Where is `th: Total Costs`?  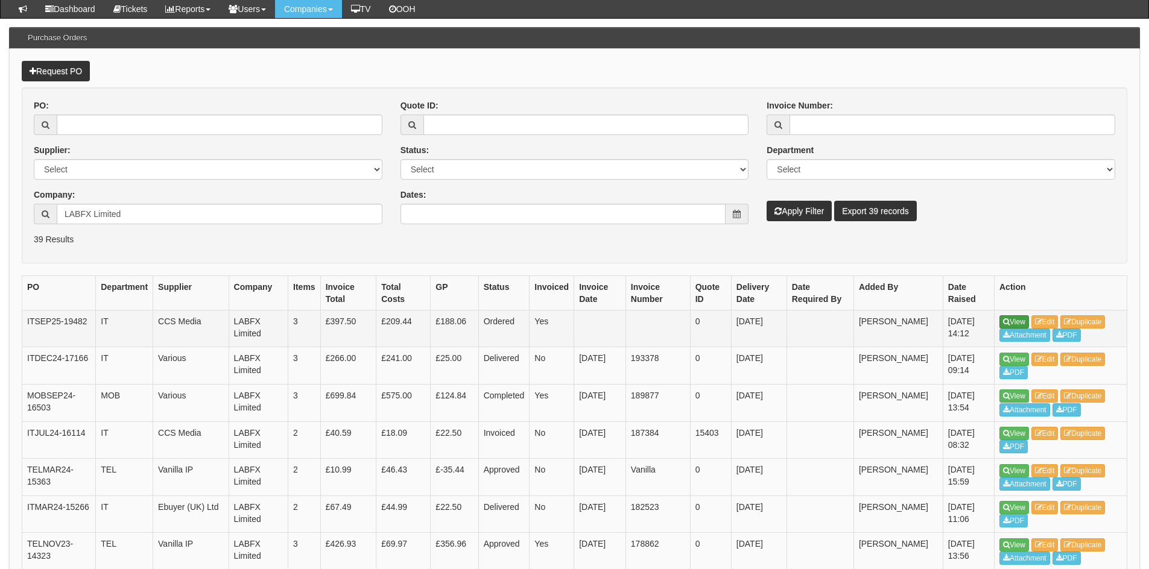 th: Total Costs is located at coordinates (404, 293).